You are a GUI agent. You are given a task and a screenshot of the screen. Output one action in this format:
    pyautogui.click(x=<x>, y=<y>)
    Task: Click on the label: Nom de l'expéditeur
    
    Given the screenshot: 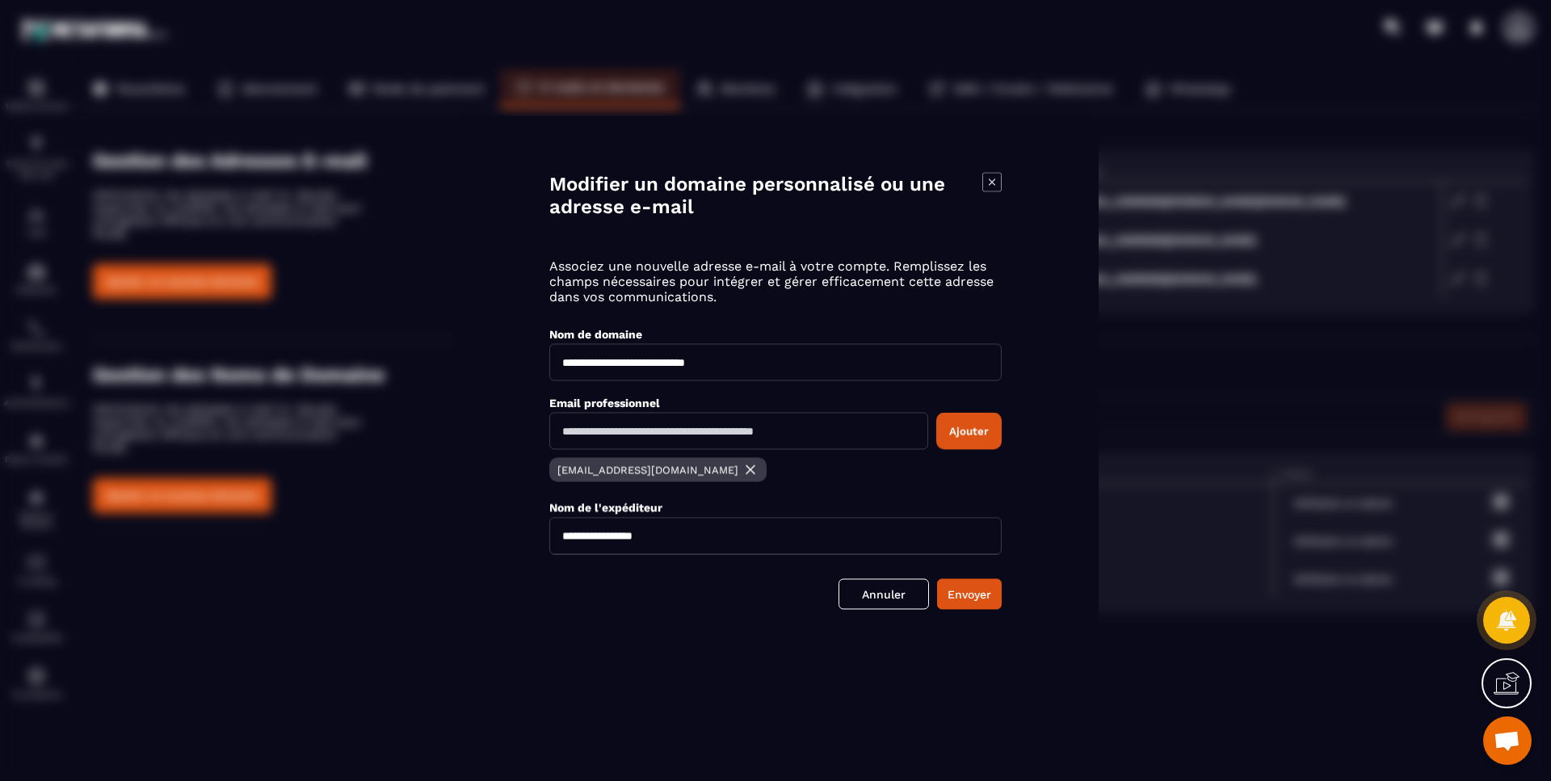 What is the action you would take?
    pyautogui.click(x=606, y=507)
    